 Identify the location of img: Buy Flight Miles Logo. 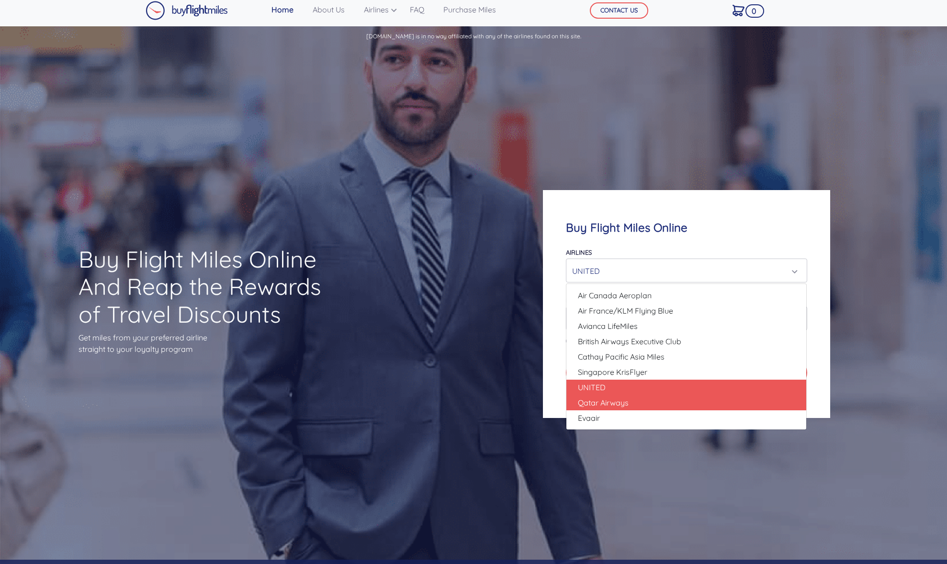
(187, 11).